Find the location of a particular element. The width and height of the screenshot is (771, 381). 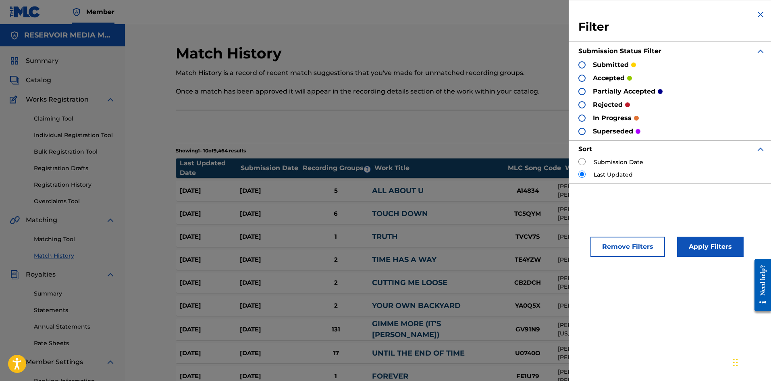

a: FOREVER is located at coordinates (390, 376).